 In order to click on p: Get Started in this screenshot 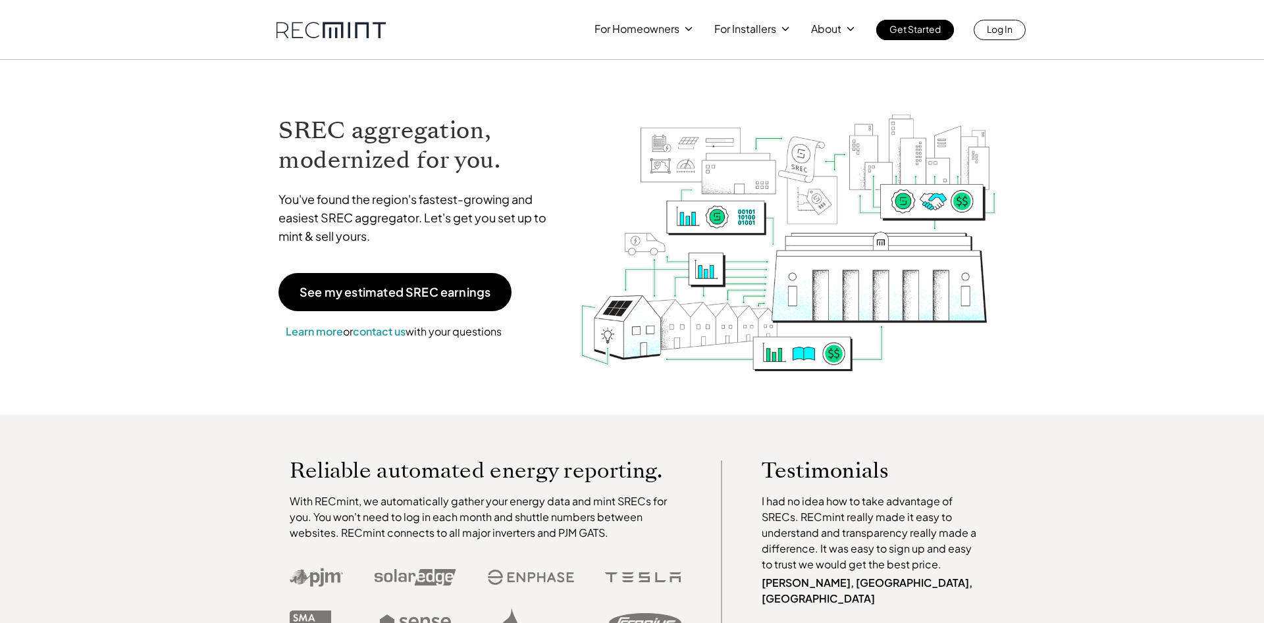, I will do `click(915, 29)`.